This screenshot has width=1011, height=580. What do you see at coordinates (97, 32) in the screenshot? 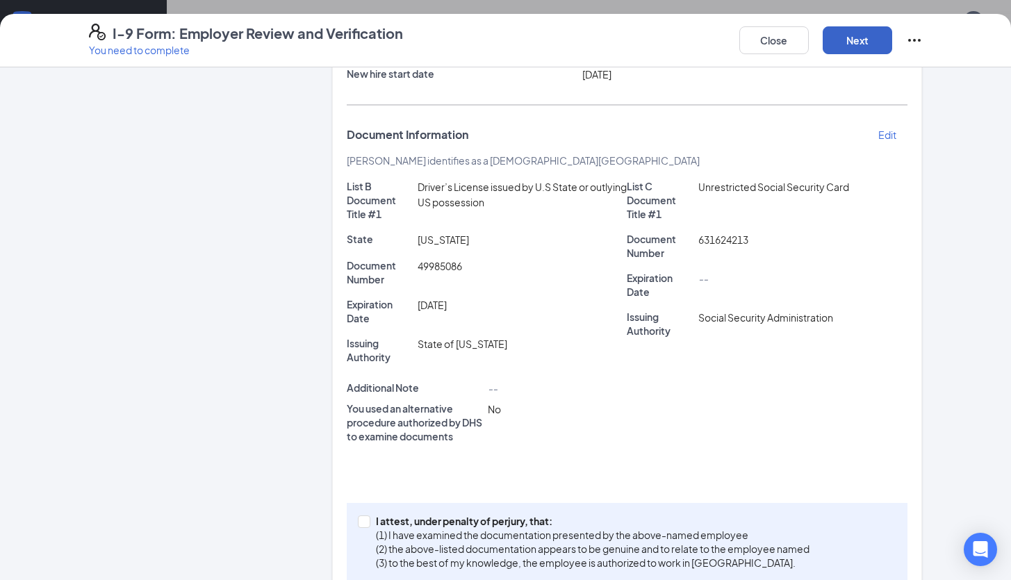
I see `svg: FormI9EVerifyIcon` at bounding box center [97, 32].